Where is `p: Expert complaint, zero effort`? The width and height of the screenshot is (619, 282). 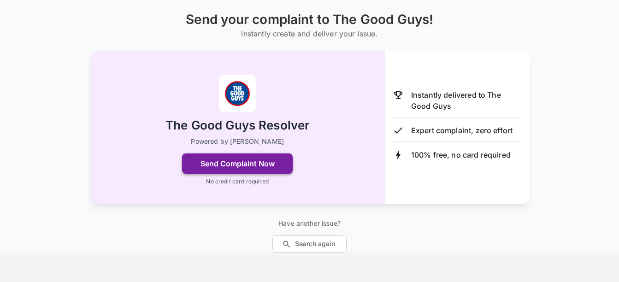
p: Expert complaint, zero effort is located at coordinates (462, 130).